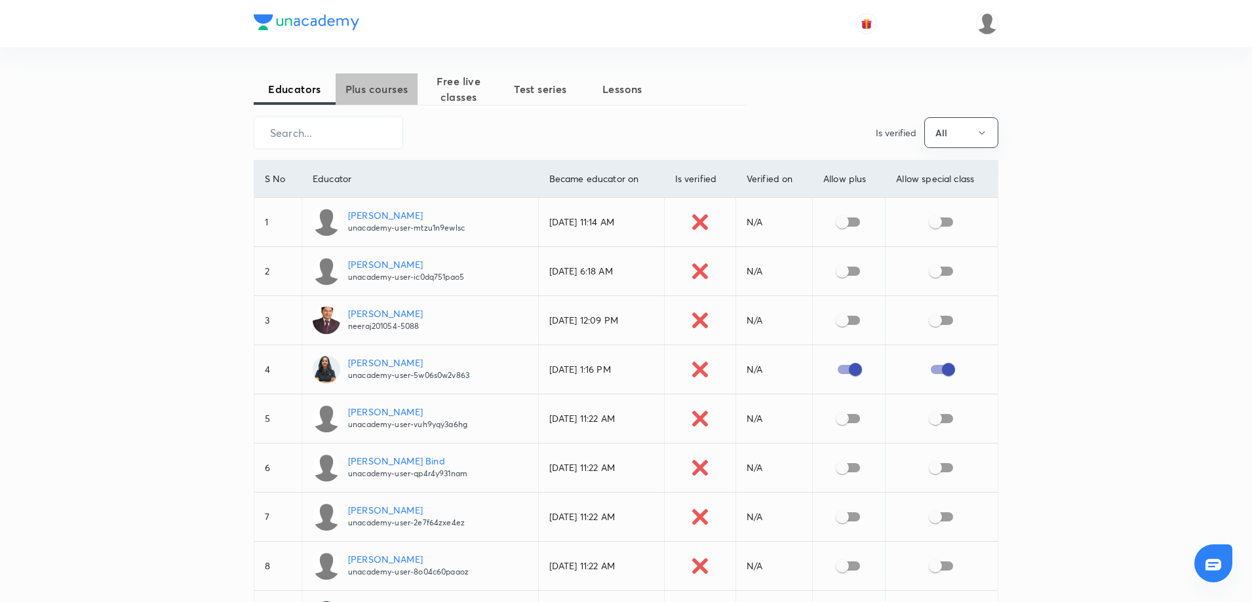  I want to click on p: unacademy-user-vuh9yqy3a6hg, so click(408, 425).